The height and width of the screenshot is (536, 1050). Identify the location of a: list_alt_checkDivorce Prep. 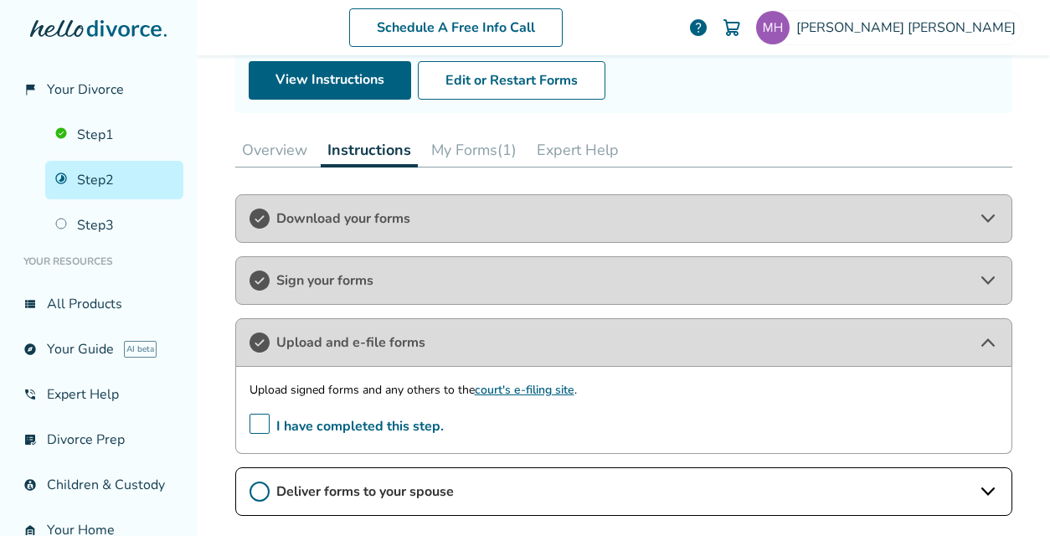
(98, 440).